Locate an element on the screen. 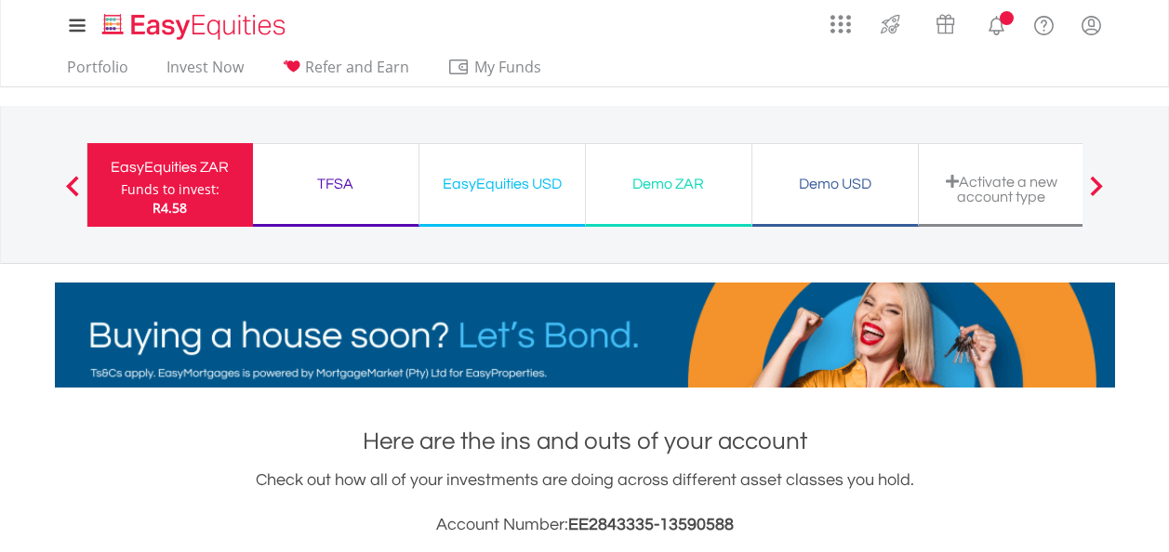  div: TFSA is located at coordinates (336, 184).